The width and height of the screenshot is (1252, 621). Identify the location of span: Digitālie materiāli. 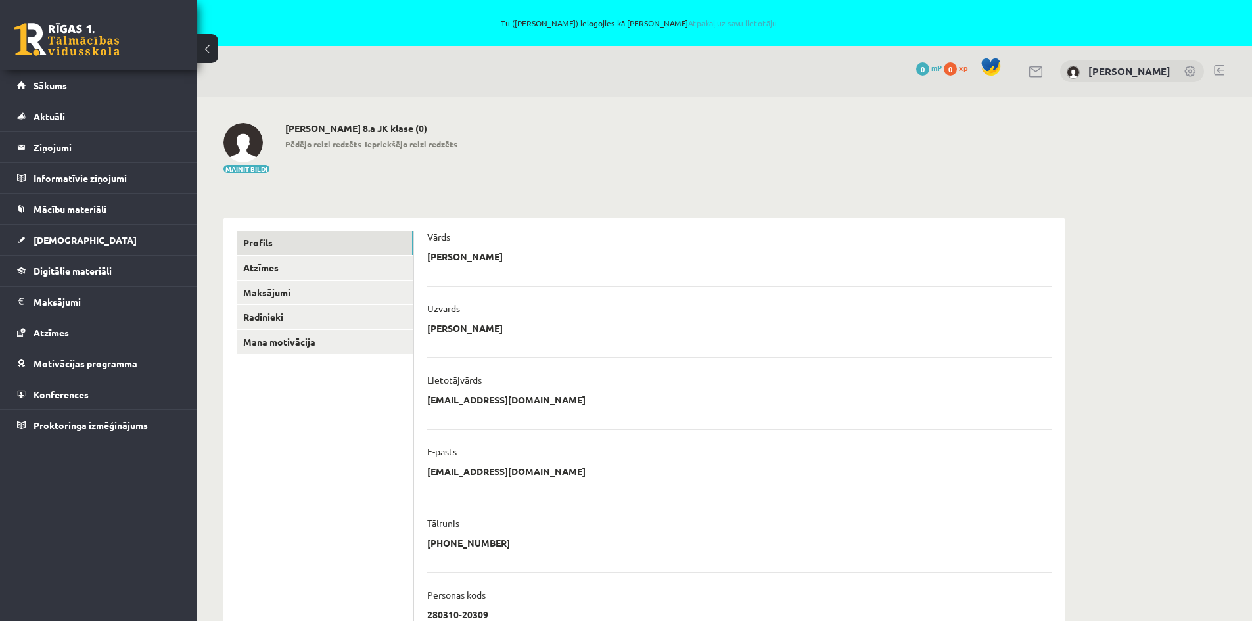
(72, 271).